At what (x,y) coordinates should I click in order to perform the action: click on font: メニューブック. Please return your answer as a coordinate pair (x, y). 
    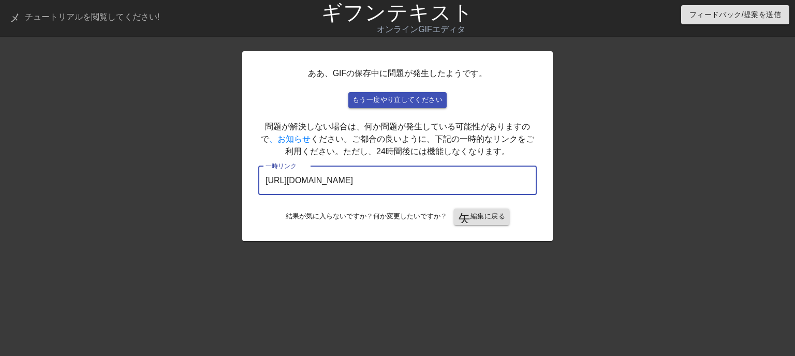
    Looking at the image, I should click on (53, 16).